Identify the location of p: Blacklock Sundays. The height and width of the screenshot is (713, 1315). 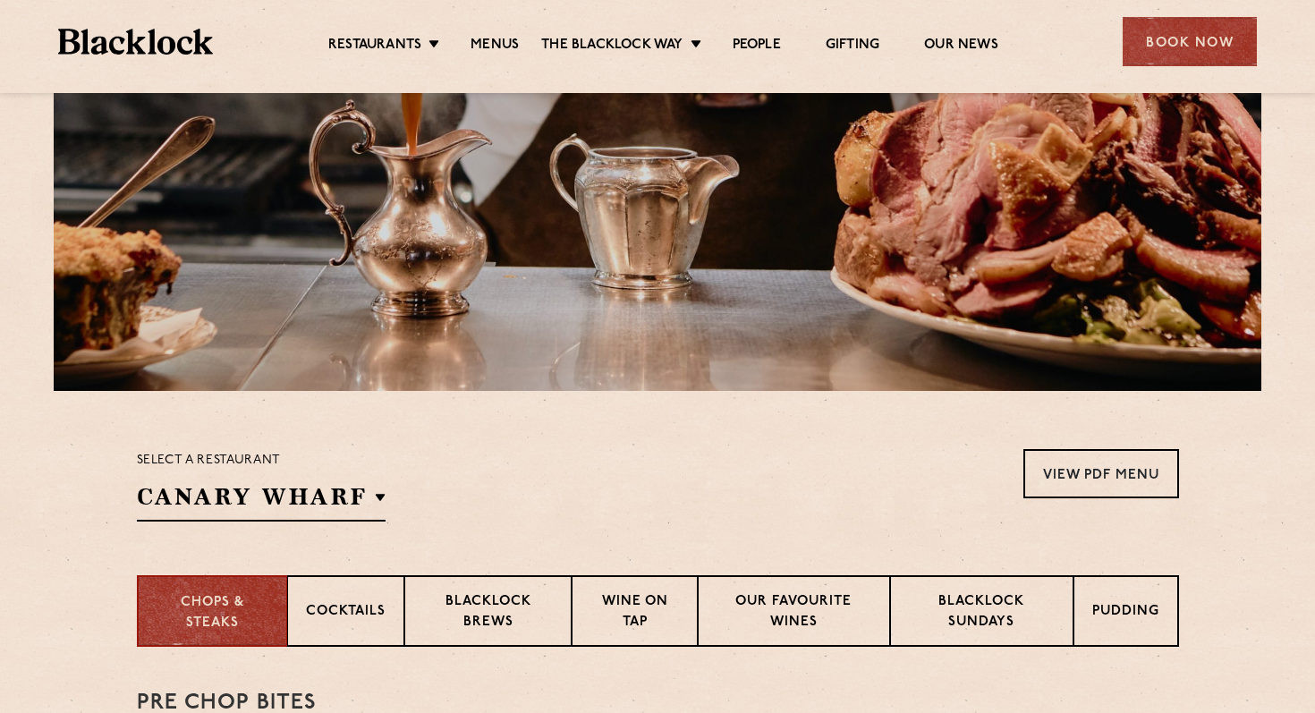
(982, 613).